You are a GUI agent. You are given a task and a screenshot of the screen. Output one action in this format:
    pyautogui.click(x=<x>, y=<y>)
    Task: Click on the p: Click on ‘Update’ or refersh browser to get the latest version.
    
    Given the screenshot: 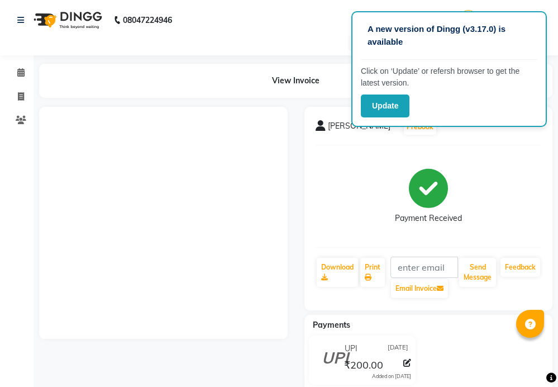 What is the action you would take?
    pyautogui.click(x=449, y=77)
    